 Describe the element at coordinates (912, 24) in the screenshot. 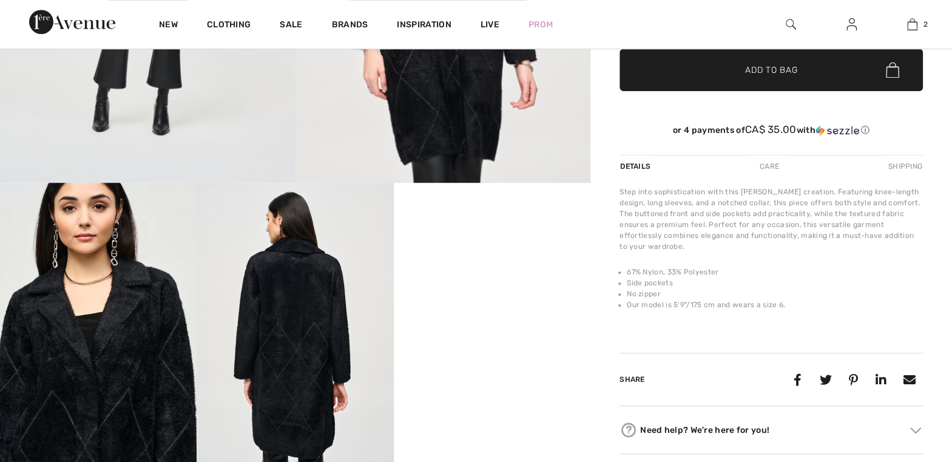

I see `a: 2` at that location.